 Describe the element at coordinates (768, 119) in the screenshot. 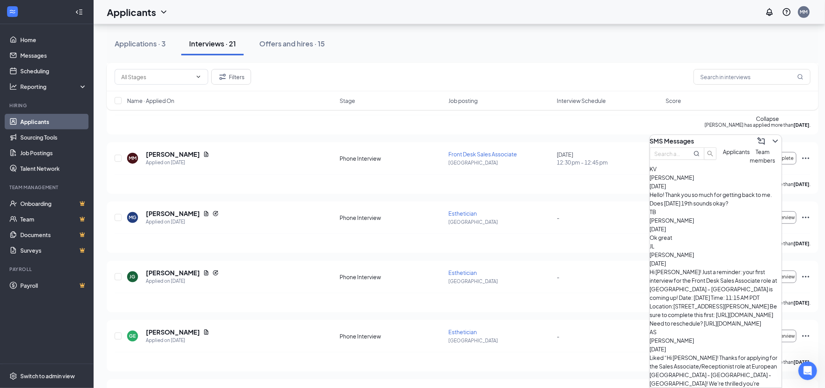

I see `div: Collapse` at that location.